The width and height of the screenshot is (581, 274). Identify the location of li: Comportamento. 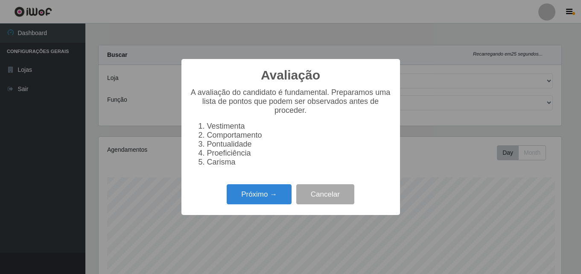
(299, 135).